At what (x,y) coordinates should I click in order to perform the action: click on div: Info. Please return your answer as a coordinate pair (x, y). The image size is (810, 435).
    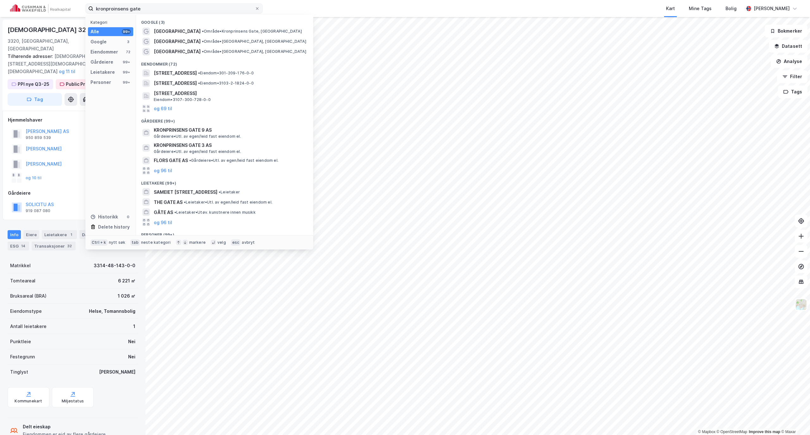
    Looking at the image, I should click on (14, 234).